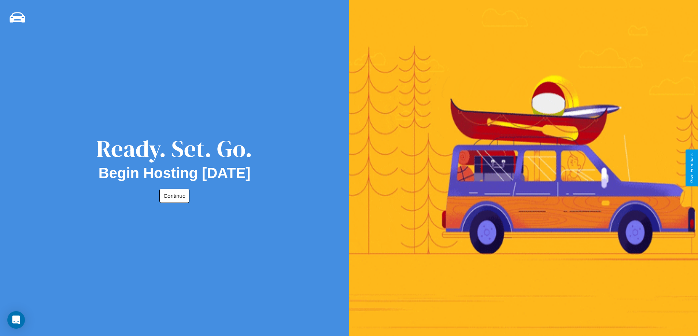 Image resolution: width=698 pixels, height=336 pixels. I want to click on button: Continue, so click(174, 196).